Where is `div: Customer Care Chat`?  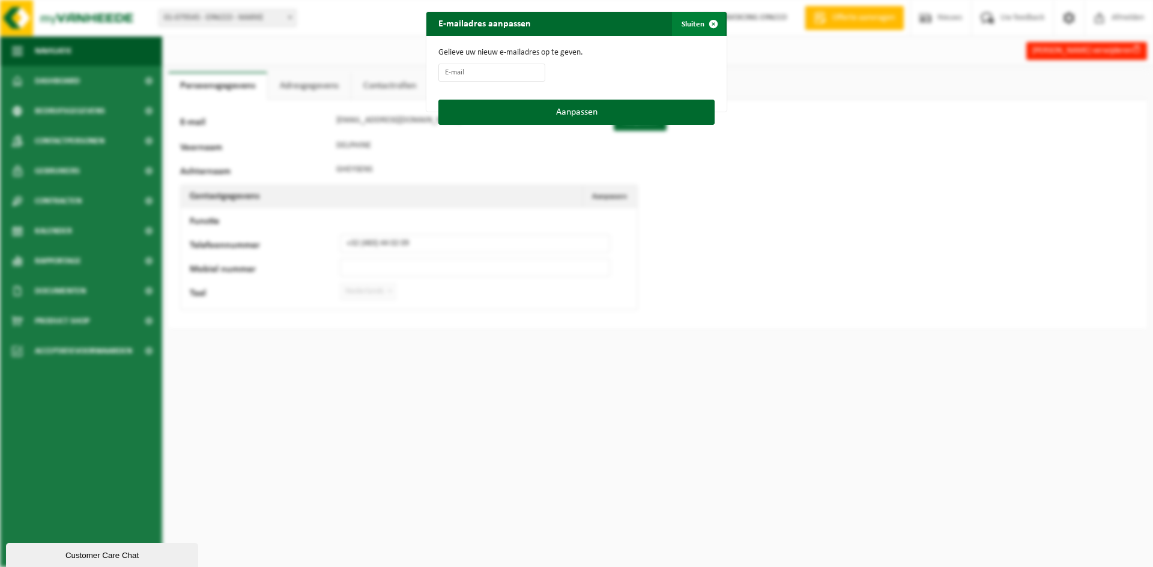
div: Customer Care Chat is located at coordinates (96, 14).